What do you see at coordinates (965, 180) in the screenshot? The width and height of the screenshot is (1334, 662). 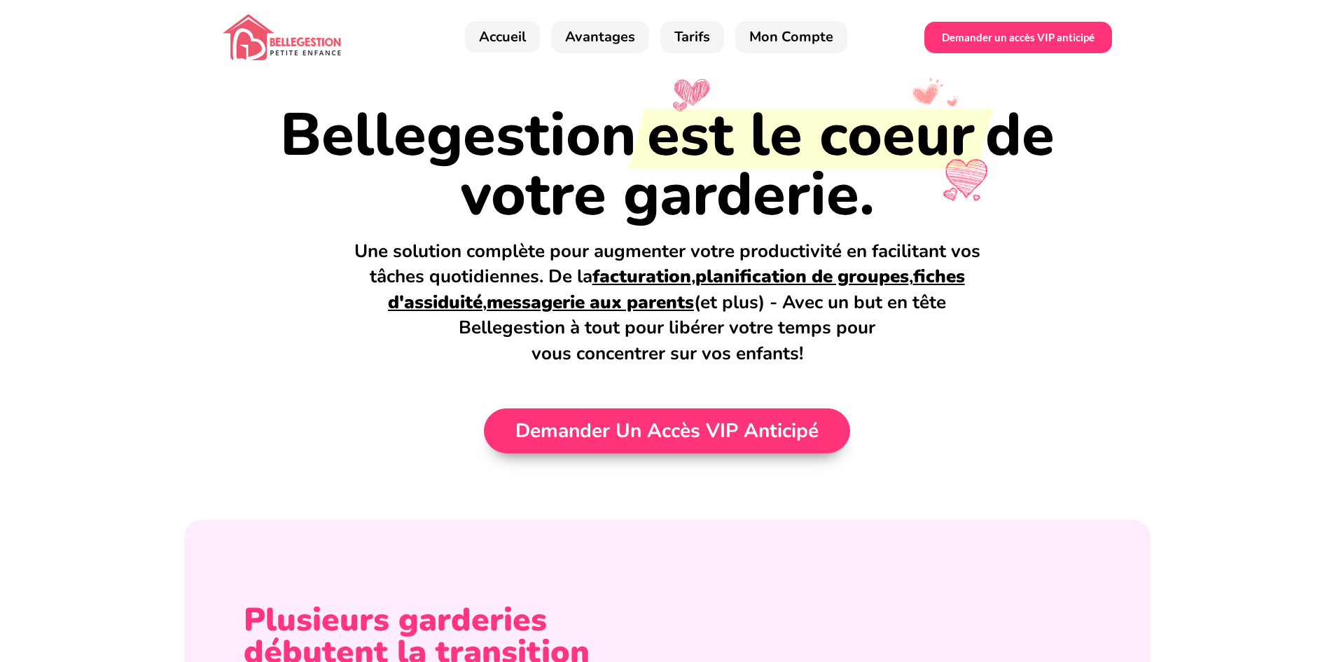 I see `img: bellegestion_heart2` at bounding box center [965, 180].